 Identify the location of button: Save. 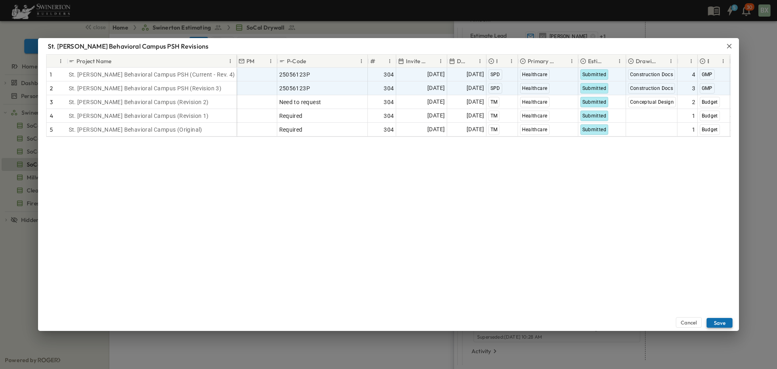
(720, 323).